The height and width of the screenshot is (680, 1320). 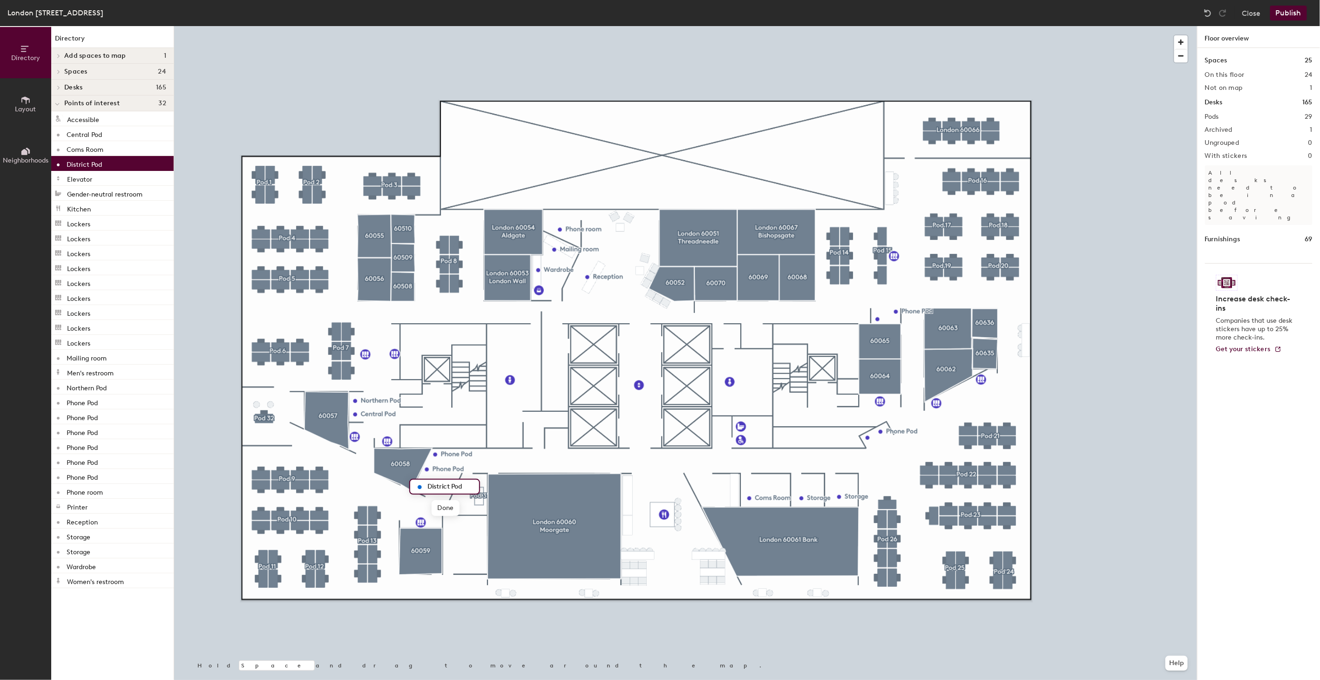 What do you see at coordinates (26, 58) in the screenshot?
I see `span: Directory` at bounding box center [26, 58].